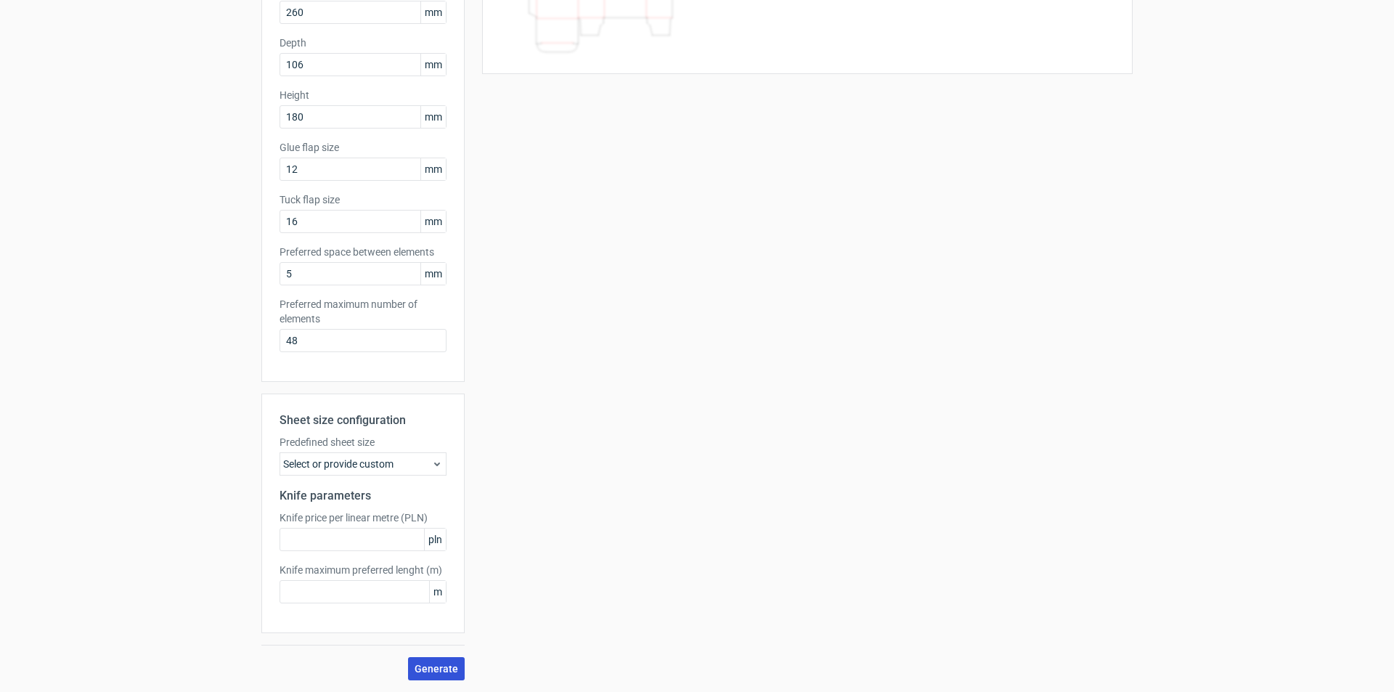 This screenshot has width=1394, height=692. What do you see at coordinates (437, 592) in the screenshot?
I see `span: m` at bounding box center [437, 592].